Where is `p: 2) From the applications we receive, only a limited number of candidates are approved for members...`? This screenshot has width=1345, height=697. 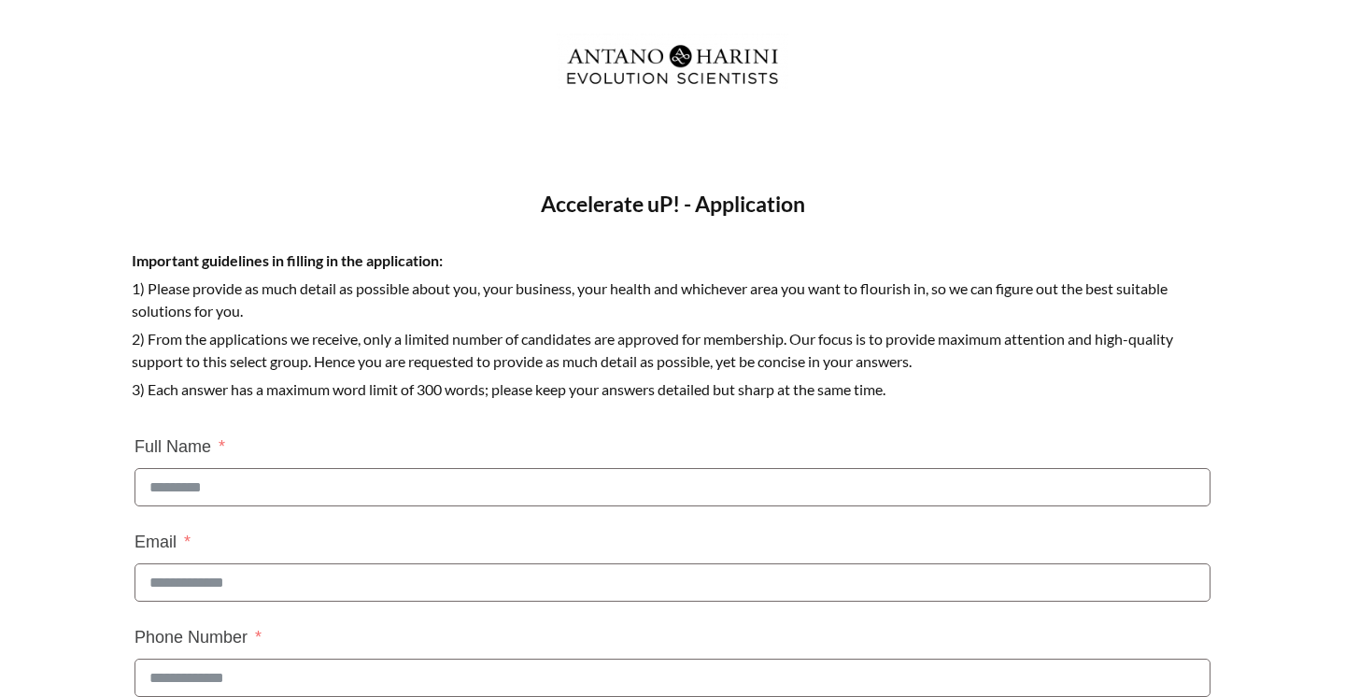 p: 2) From the applications we receive, only a limited number of candidates are approved for members... is located at coordinates (672, 353).